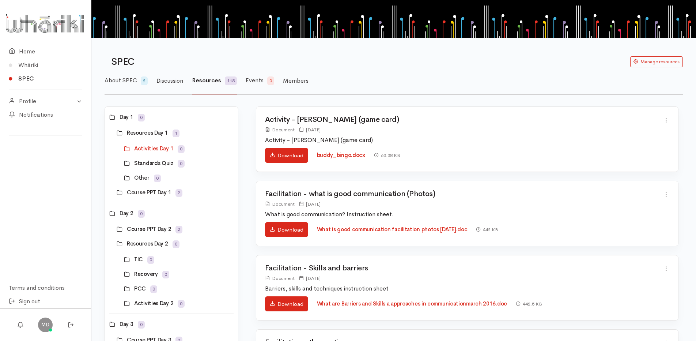 This screenshot has height=341, width=696. What do you see at coordinates (45, 325) in the screenshot?
I see `span: MD` at bounding box center [45, 325].